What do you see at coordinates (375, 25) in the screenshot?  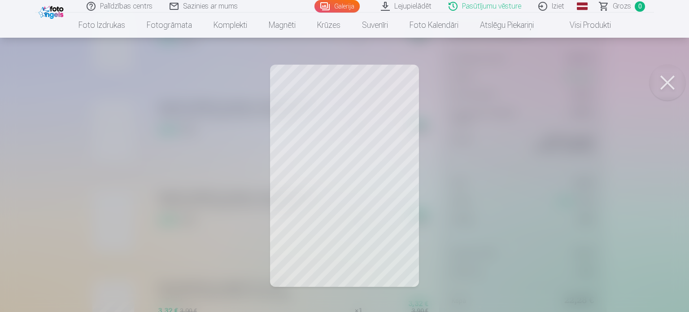 I see `a: Suvenīri` at bounding box center [375, 25].